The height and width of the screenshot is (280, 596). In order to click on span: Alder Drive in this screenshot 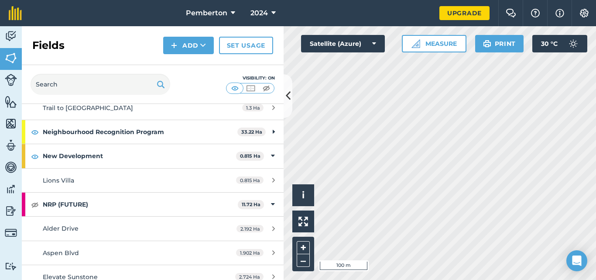, I will do `click(61, 228)`.